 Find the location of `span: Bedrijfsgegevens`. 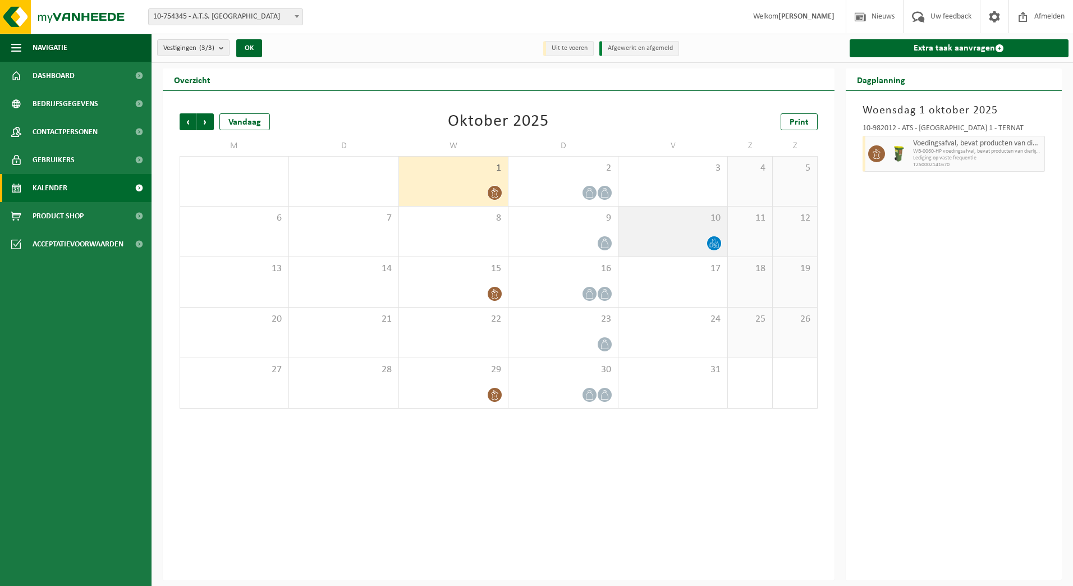

span: Bedrijfsgegevens is located at coordinates (65, 104).